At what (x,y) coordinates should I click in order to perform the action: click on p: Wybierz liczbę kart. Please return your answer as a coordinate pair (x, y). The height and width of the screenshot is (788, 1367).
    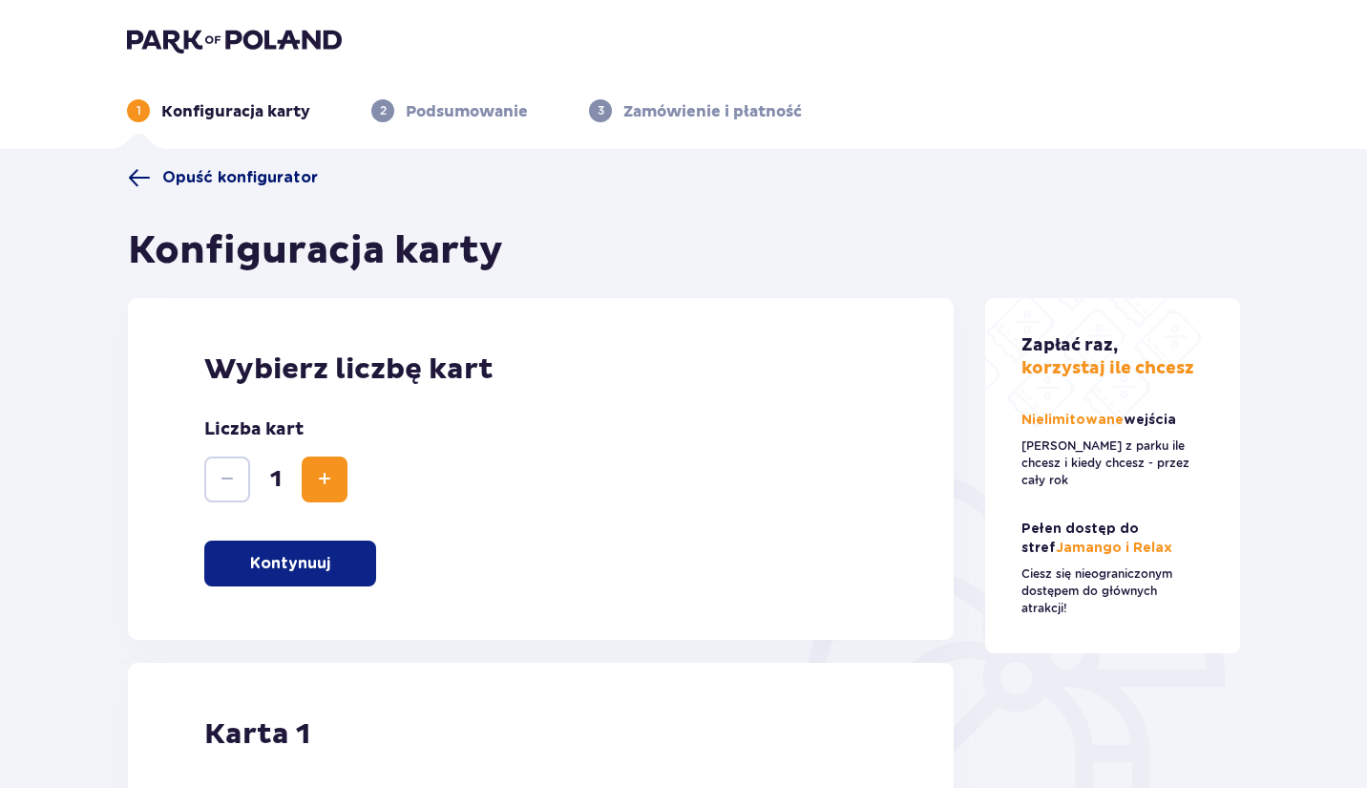
    Looking at the image, I should click on (540, 370).